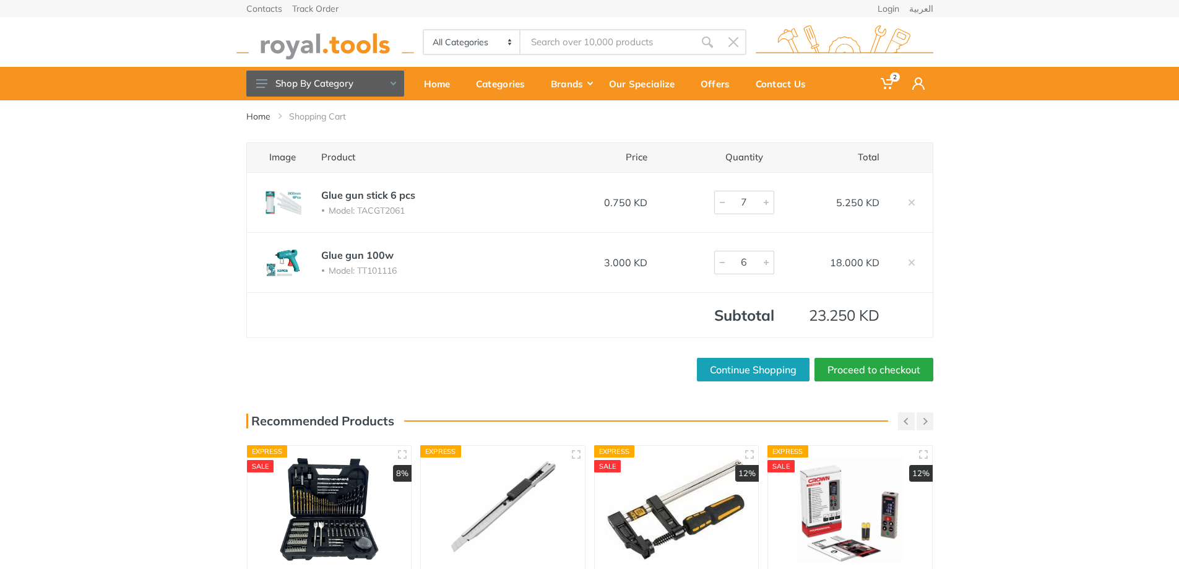  I want to click on li: Model: TACGT2061, so click(431, 210).